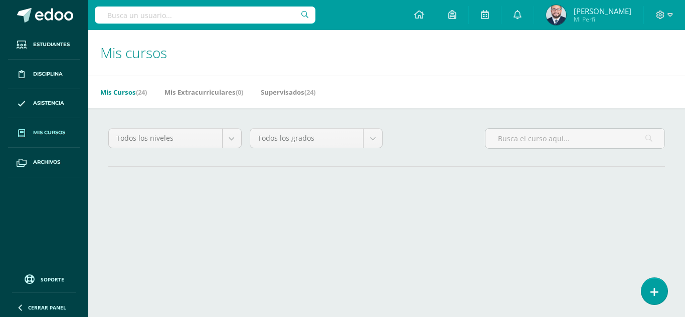  What do you see at coordinates (602, 19) in the screenshot?
I see `span: Mi Perfil` at bounding box center [602, 19].